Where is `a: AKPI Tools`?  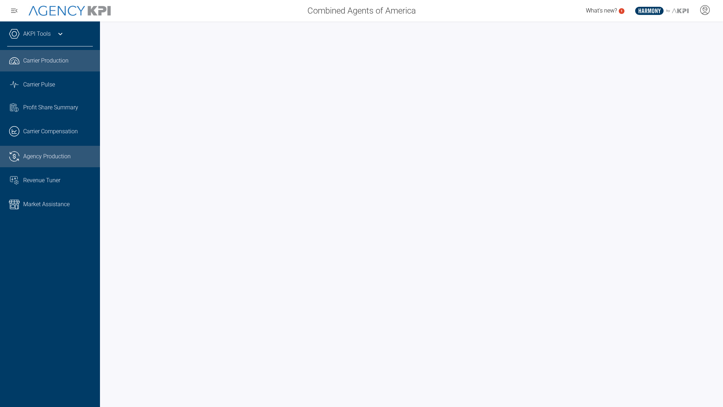
a: AKPI Tools is located at coordinates (37, 34).